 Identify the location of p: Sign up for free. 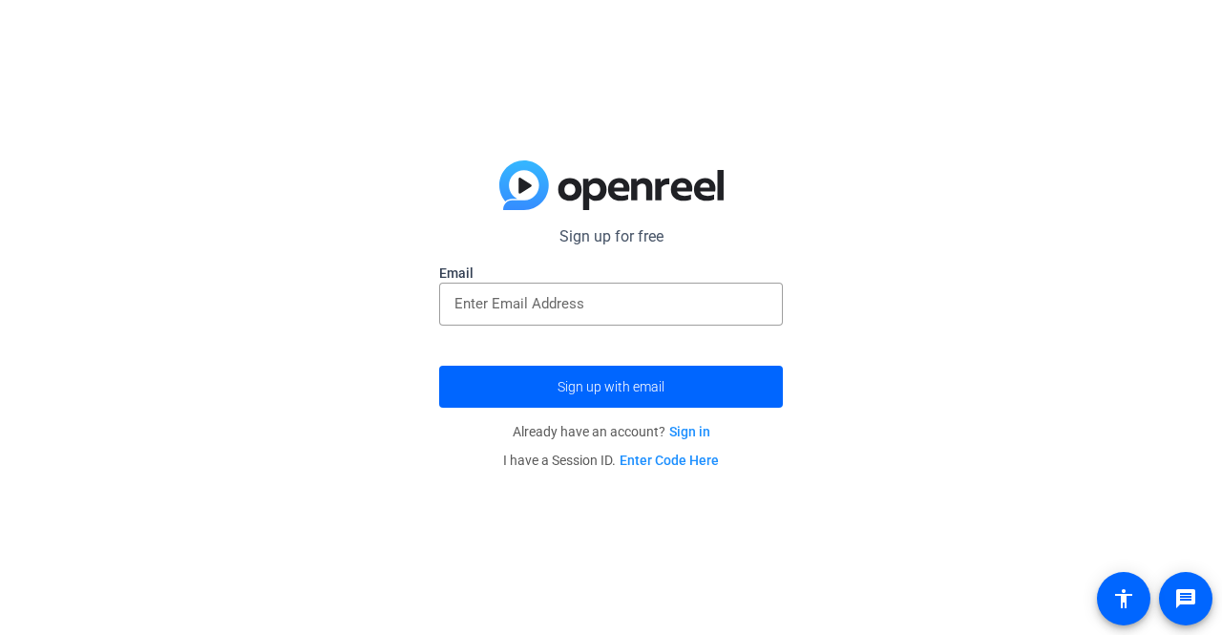
(611, 237).